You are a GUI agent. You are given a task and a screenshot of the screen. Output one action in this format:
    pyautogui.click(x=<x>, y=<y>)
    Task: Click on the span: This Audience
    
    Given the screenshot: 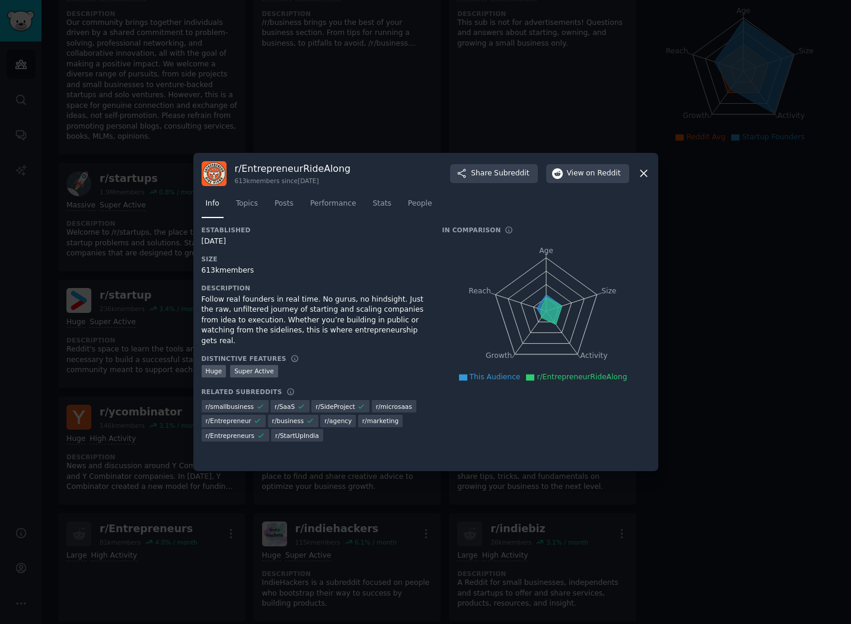 What is the action you would take?
    pyautogui.click(x=495, y=377)
    